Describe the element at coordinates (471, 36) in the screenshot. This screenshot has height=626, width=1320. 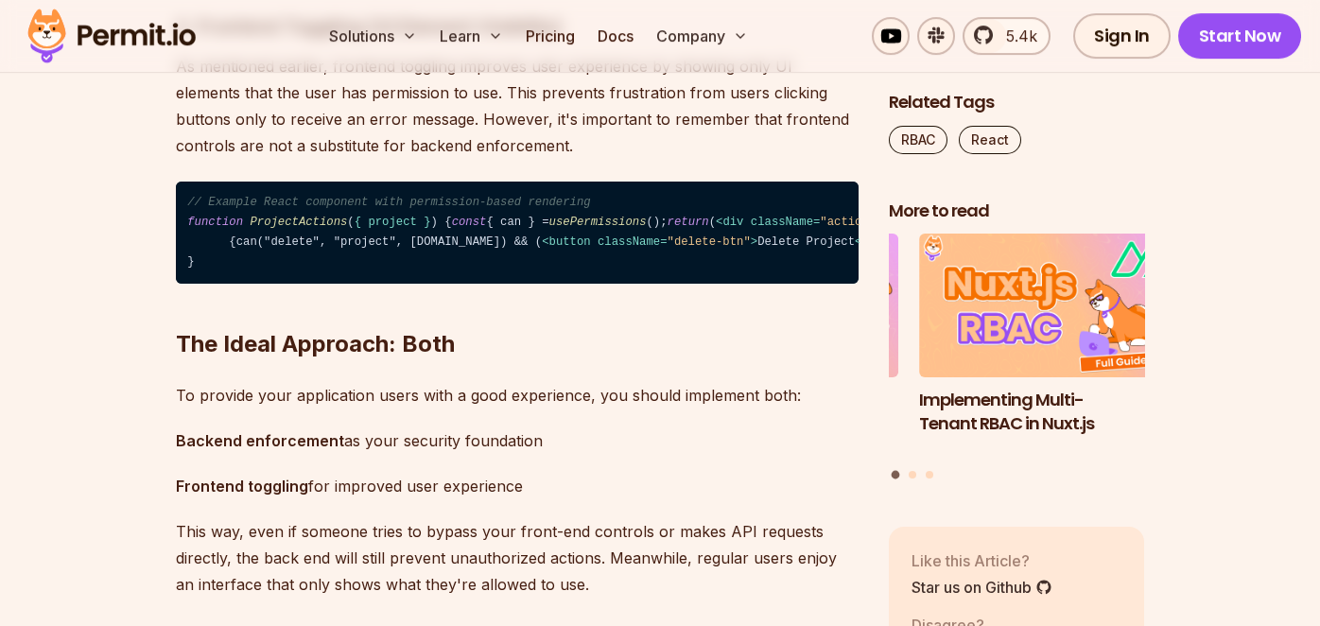
I see `button: Learn` at that location.